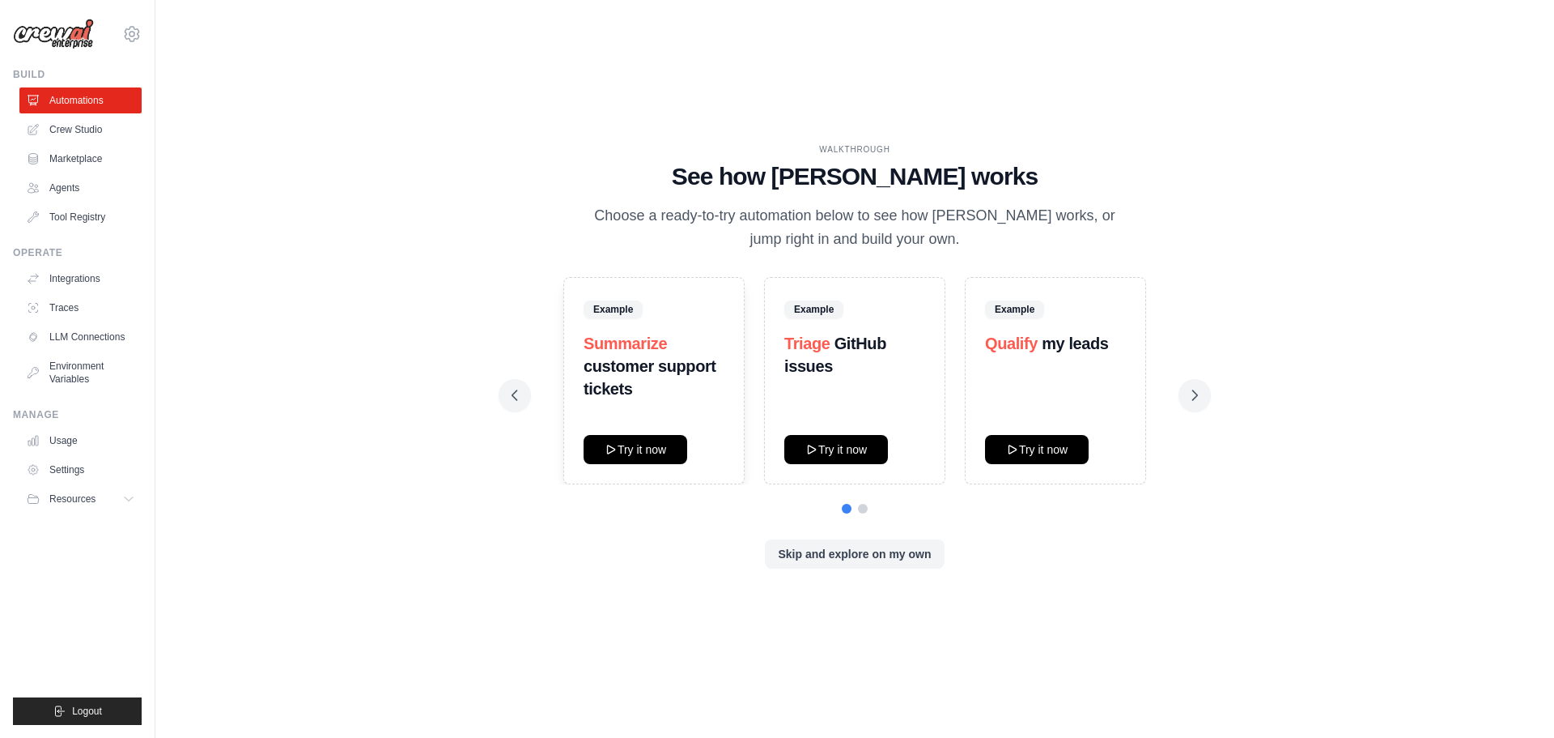 Image resolution: width=1554 pixels, height=738 pixels. What do you see at coordinates (650, 377) in the screenshot?
I see `strong: customer support tickets` at bounding box center [650, 377].